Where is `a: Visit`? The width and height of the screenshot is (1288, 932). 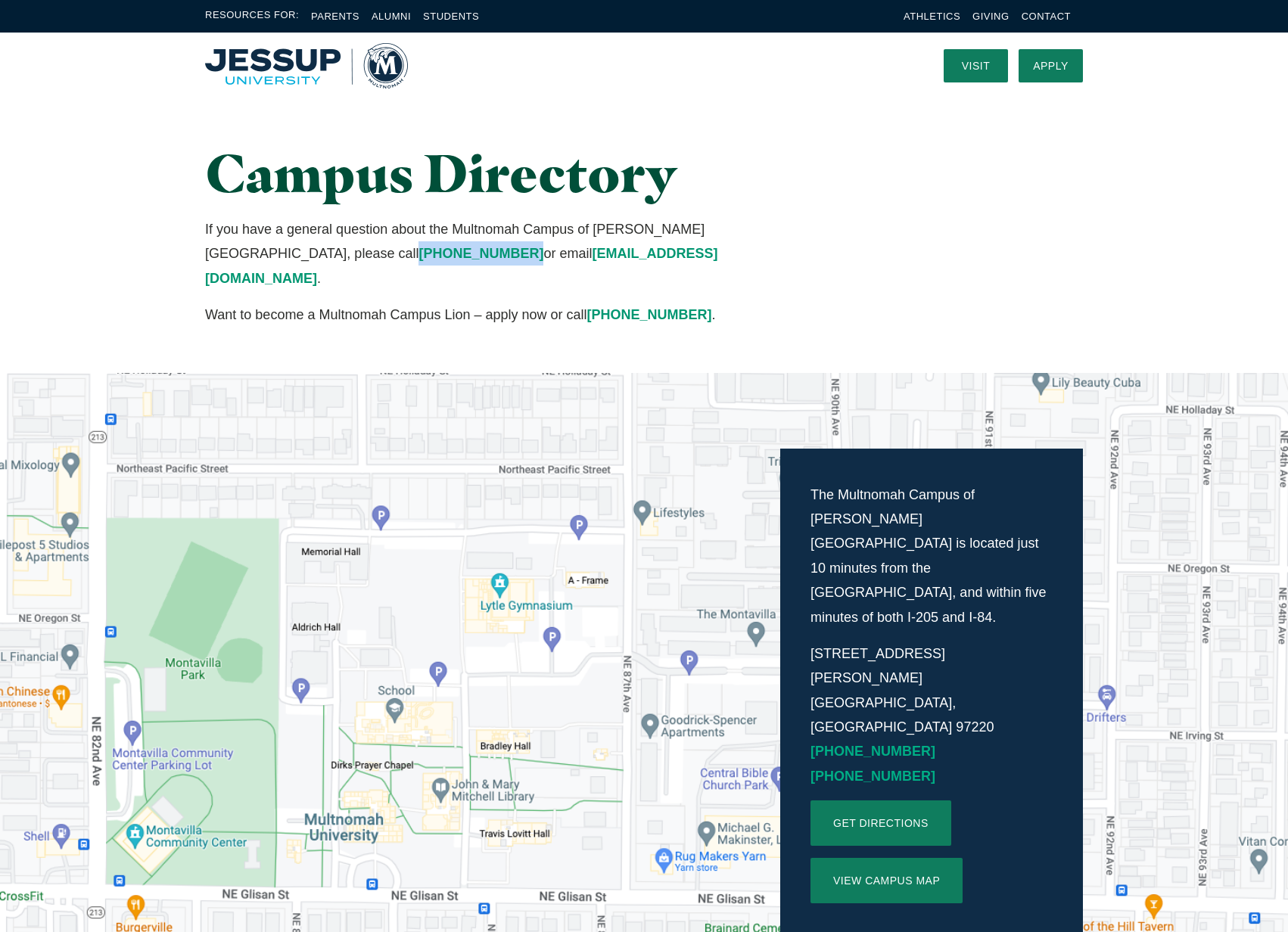 a: Visit is located at coordinates (976, 65).